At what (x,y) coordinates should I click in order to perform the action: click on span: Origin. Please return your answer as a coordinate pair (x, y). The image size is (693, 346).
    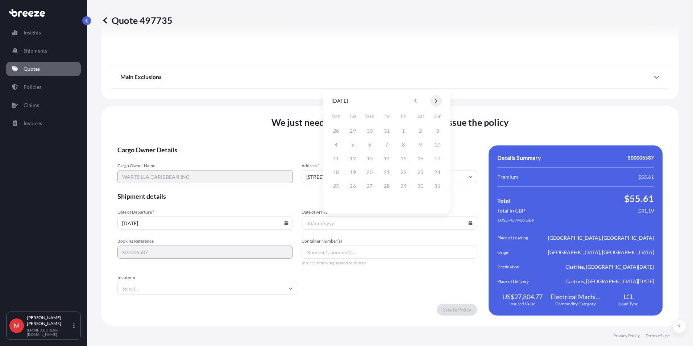
    Looking at the image, I should click on (517, 252).